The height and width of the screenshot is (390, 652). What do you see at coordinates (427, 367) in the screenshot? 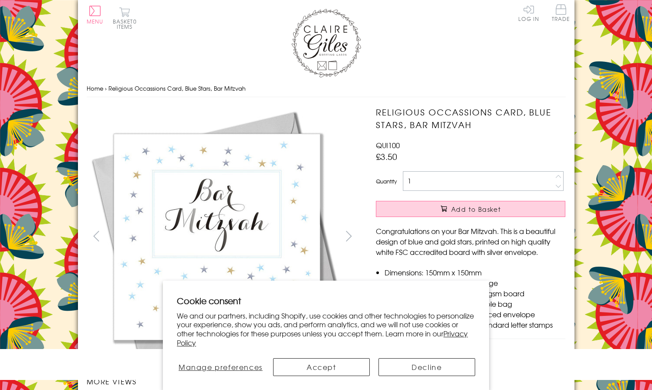
I see `button: Decline` at bounding box center [427, 367].